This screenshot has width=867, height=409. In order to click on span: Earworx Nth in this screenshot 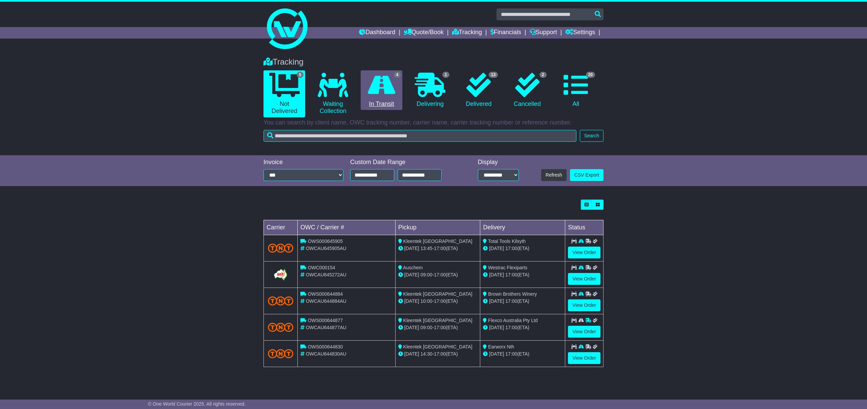, I will do `click(501, 347)`.